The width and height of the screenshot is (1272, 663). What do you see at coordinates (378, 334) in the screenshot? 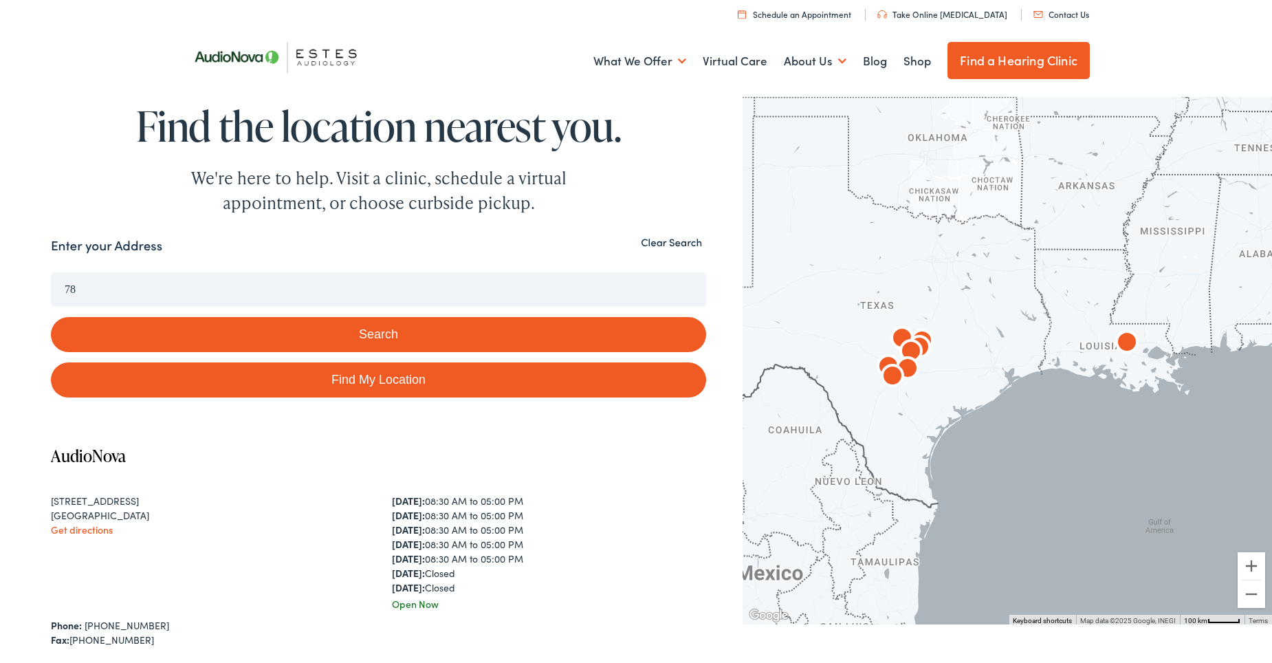
I see `button: Search` at bounding box center [378, 334].